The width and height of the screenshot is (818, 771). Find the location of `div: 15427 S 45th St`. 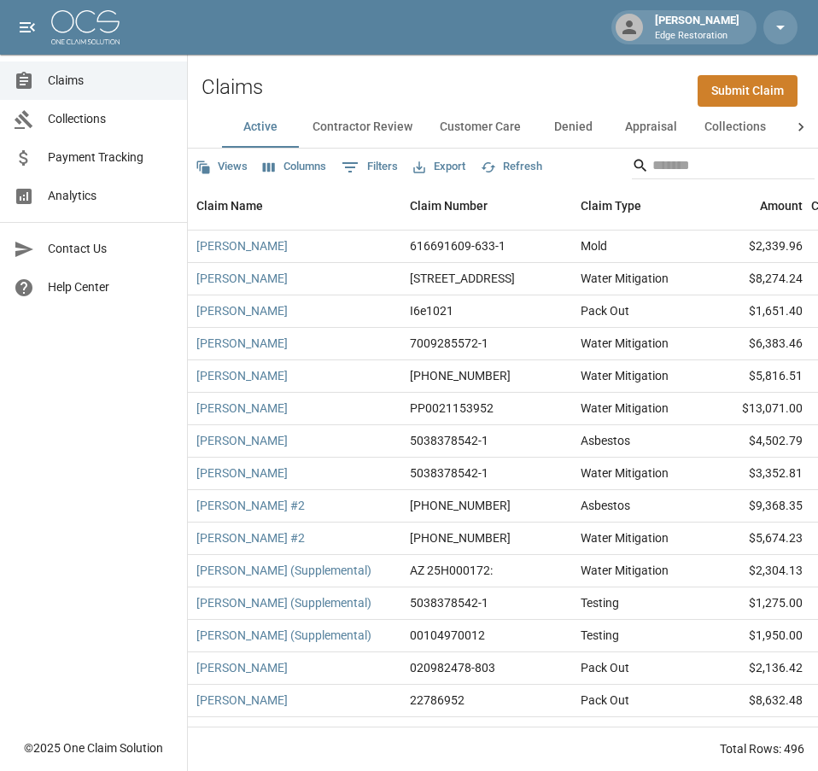

div: 15427 S 45th St is located at coordinates (462, 278).